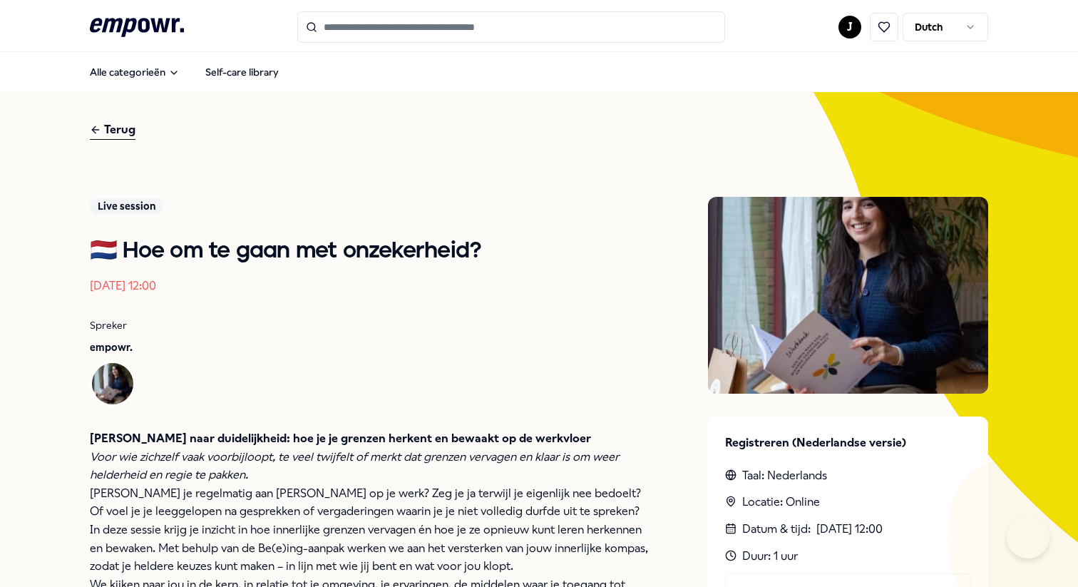 This screenshot has width=1078, height=587. I want to click on em: Voor wie zichzelf vaak voorbijloopt, te veel twijfelt of merkt dat grenzen vervagen en klaar is o..., so click(354, 465).